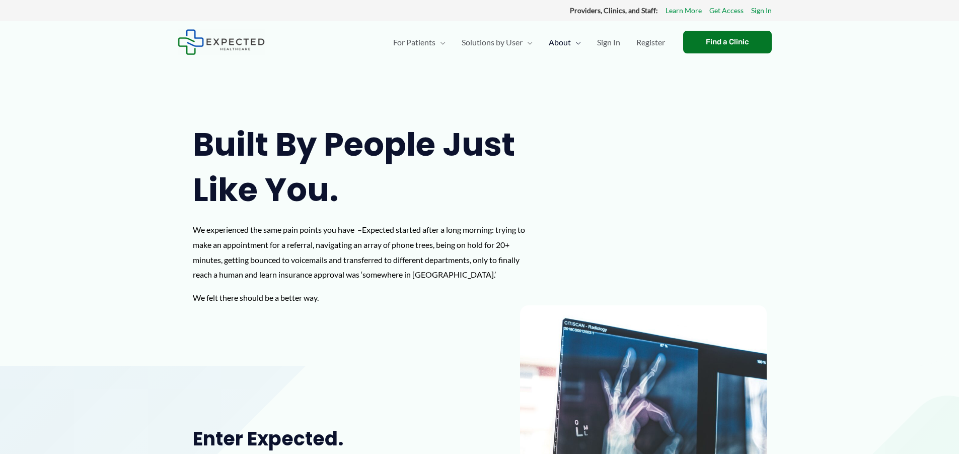 The height and width of the screenshot is (454, 959). What do you see at coordinates (650, 42) in the screenshot?
I see `a: Register` at bounding box center [650, 42].